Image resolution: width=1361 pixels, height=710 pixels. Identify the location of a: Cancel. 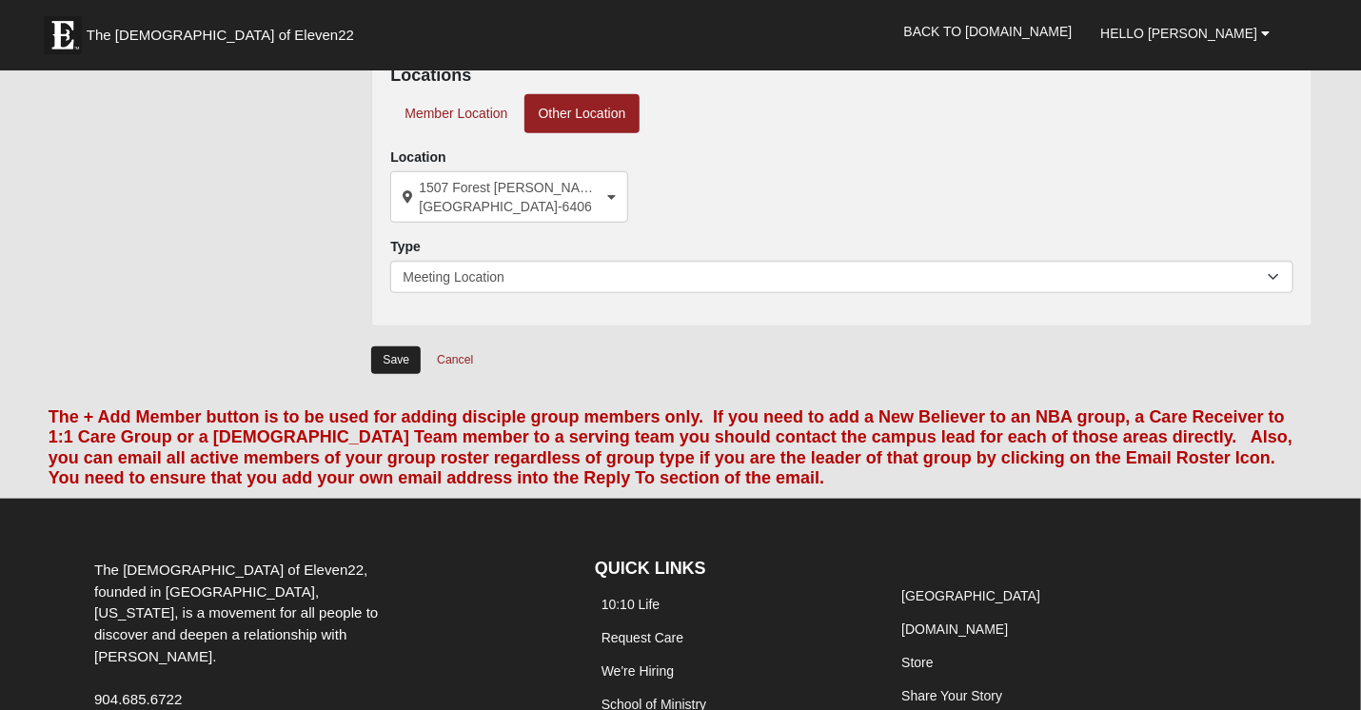
(455, 360).